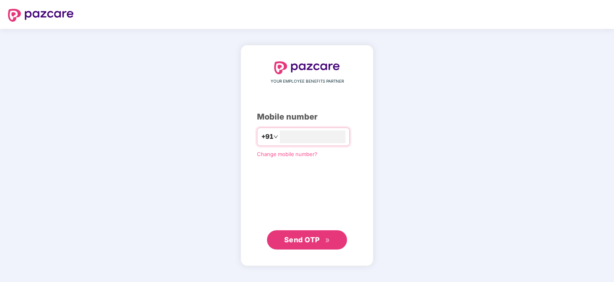  I want to click on a: Change mobile number?, so click(287, 154).